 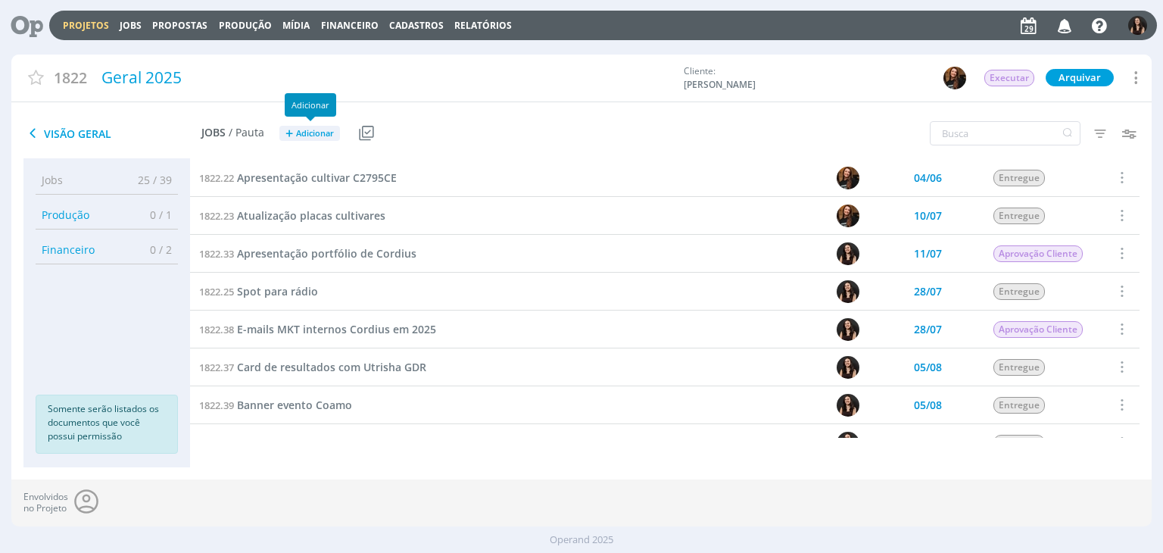 I want to click on a: 1822.23Atualização placas cultivares, so click(x=292, y=216).